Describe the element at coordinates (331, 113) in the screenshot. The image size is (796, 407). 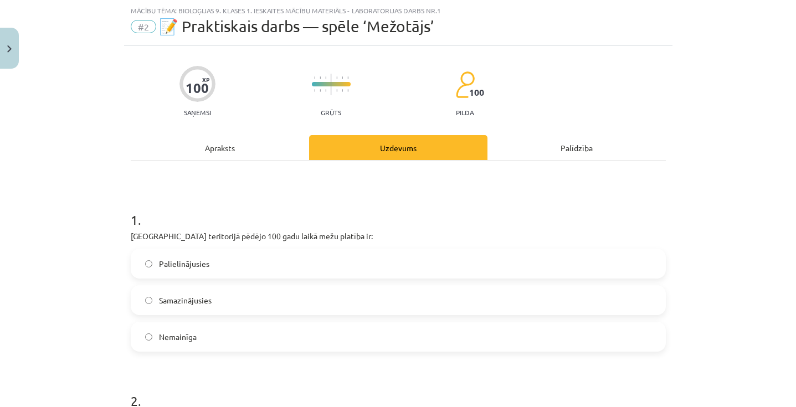
I see `p: Grūts` at that location.